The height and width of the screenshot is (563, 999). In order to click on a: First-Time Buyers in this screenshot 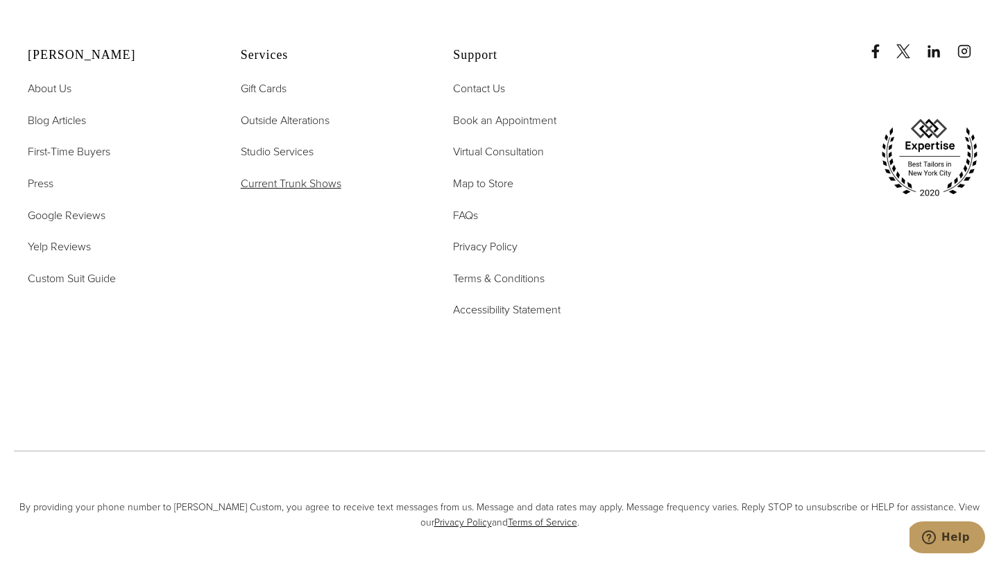, I will do `click(69, 152)`.